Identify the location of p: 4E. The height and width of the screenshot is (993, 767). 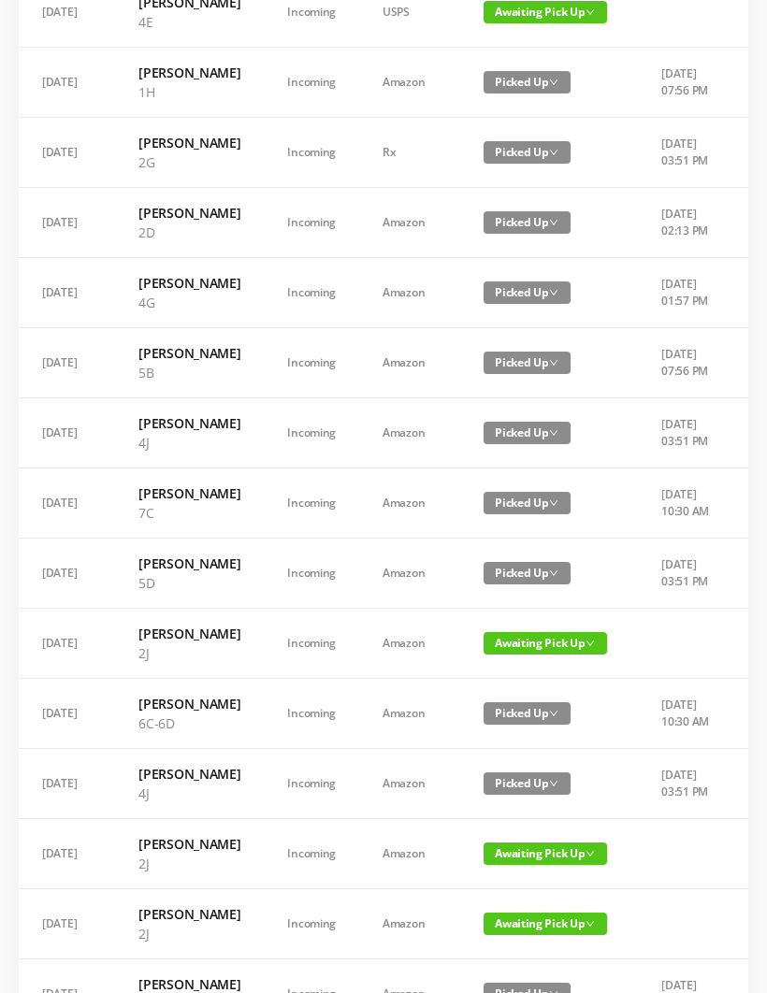
(189, 22).